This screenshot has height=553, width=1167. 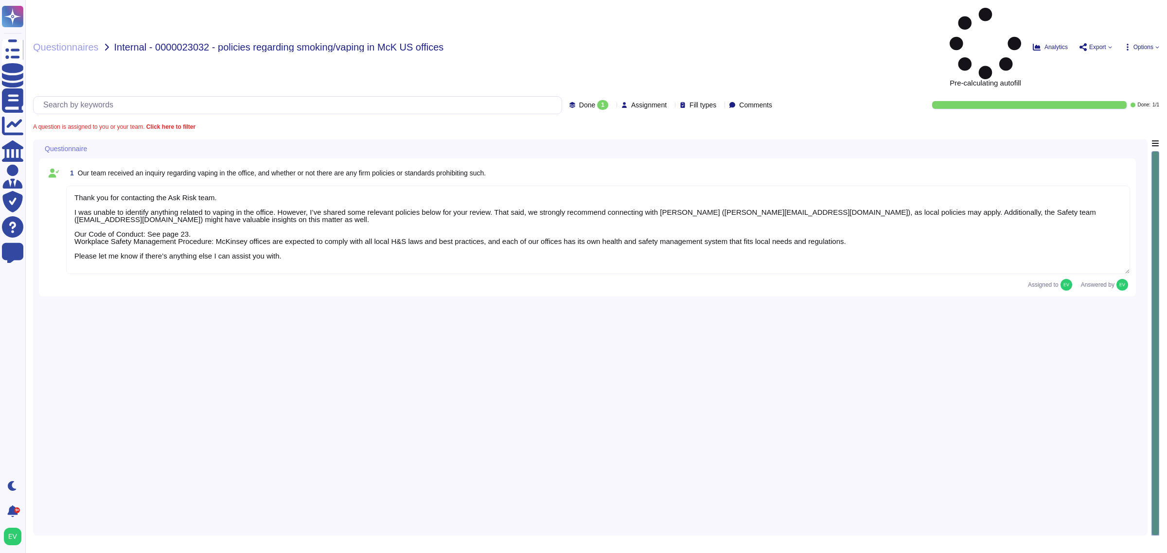 I want to click on span: Questionnaires, so click(x=66, y=47).